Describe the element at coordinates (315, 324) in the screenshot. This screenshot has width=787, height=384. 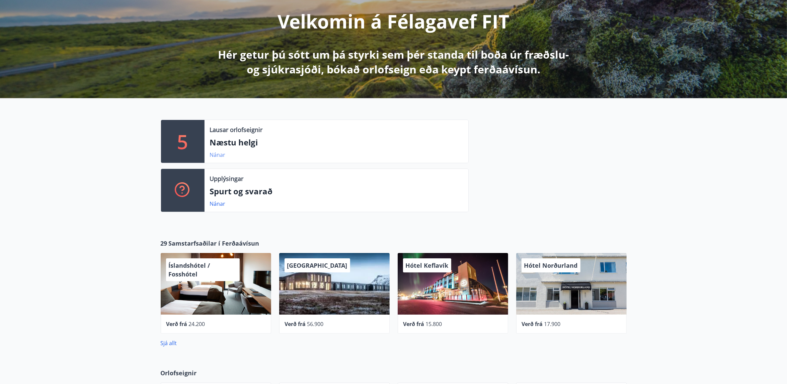
I see `span: 56.900` at that location.